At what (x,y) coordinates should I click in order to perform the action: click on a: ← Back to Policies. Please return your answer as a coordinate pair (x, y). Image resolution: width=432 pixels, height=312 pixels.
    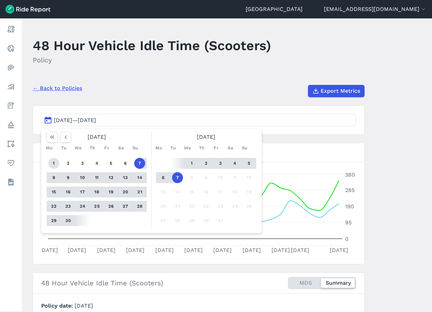
    Looking at the image, I should click on (57, 88).